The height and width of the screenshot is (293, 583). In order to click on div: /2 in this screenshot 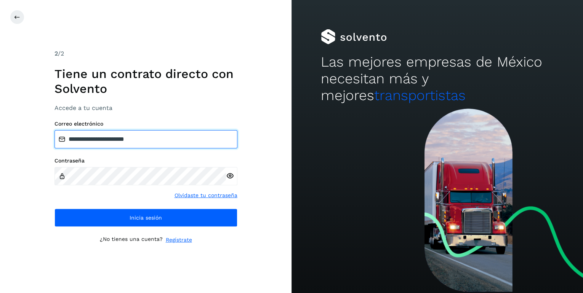, I will do `click(146, 54)`.